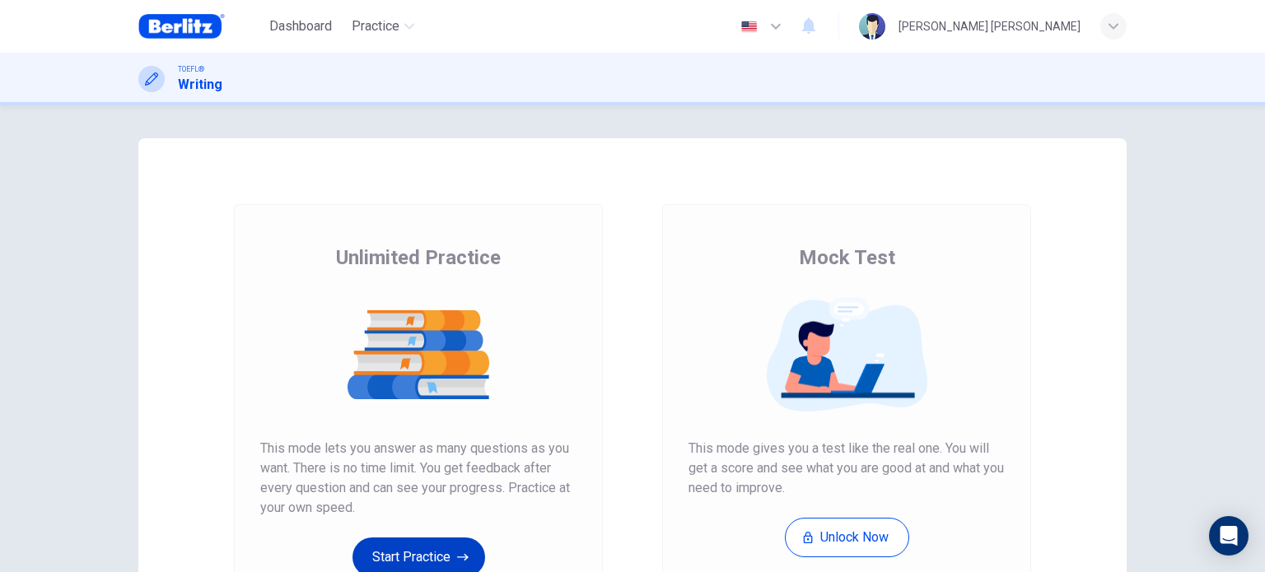  I want to click on a: Berlitz Brasil logo, so click(200, 26).